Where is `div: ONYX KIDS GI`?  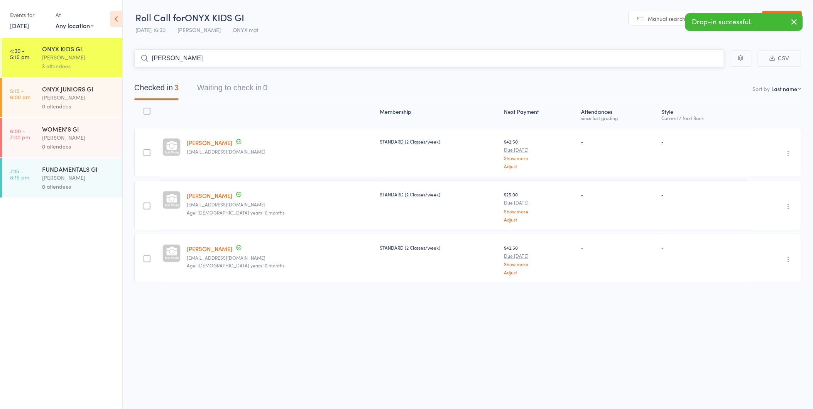 div: ONYX KIDS GI is located at coordinates (79, 49).